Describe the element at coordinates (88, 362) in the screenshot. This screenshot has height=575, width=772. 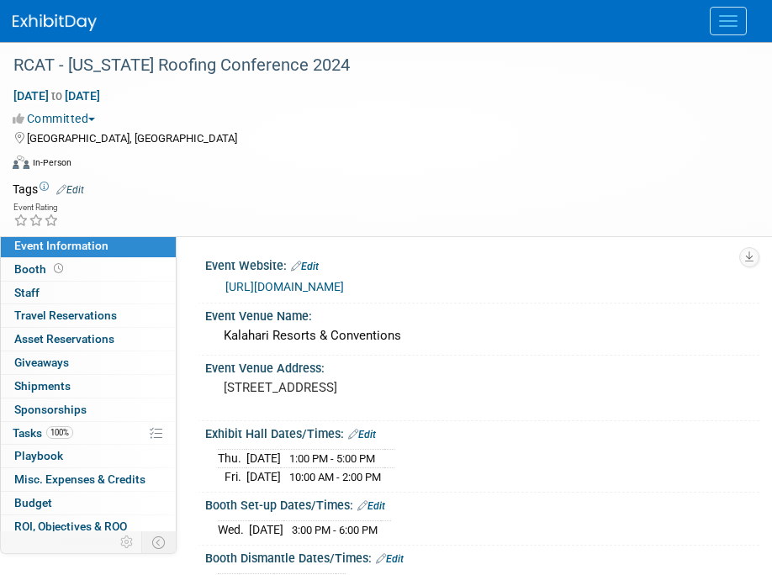
I see `a: Giveaways` at that location.